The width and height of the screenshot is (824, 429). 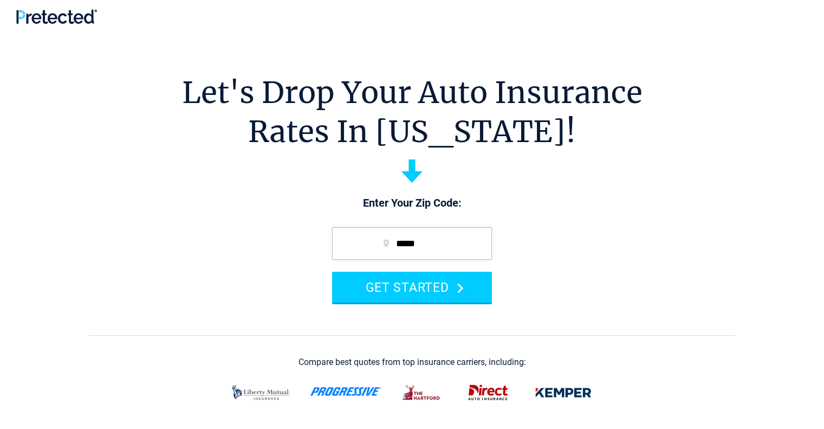 I want to click on img: kemper, so click(x=564, y=392).